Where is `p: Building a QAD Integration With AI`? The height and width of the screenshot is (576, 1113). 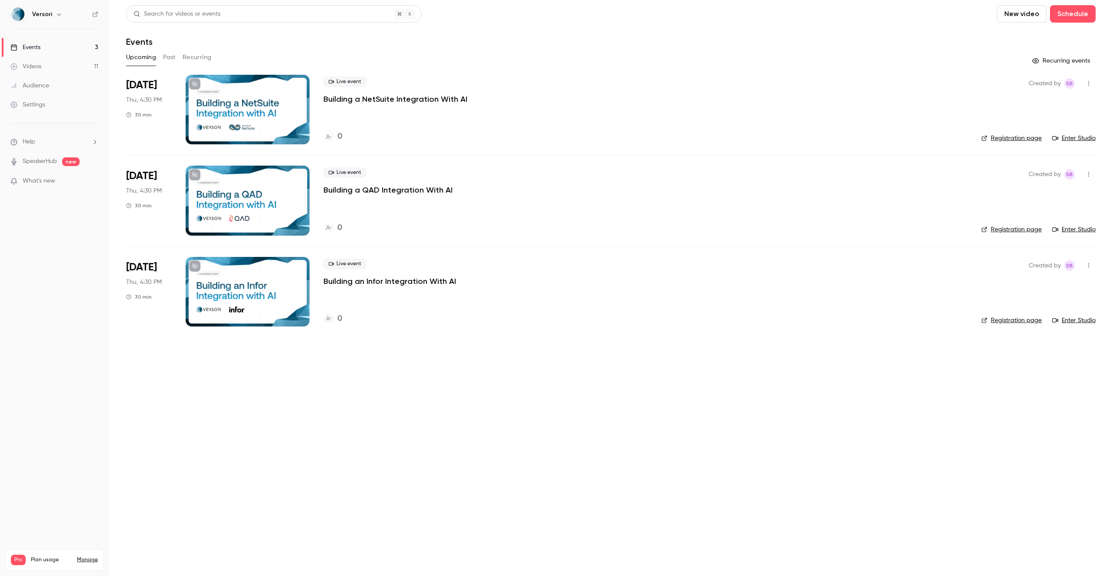 p: Building a QAD Integration With AI is located at coordinates (388, 190).